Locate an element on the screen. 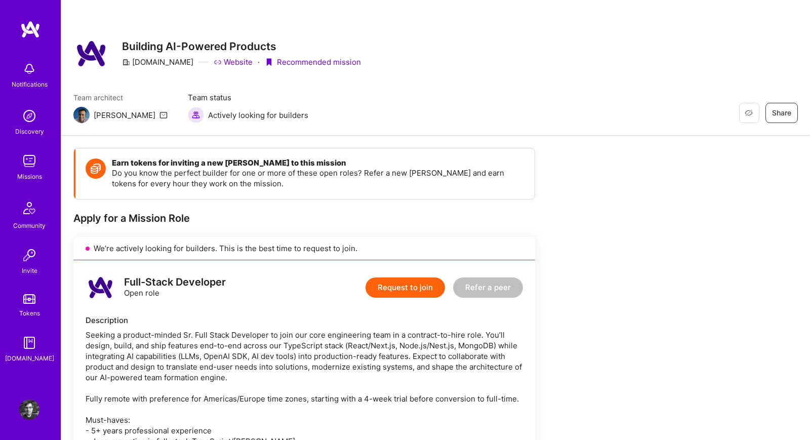 Image resolution: width=810 pixels, height=440 pixels. img: Actively looking for builders is located at coordinates (196, 115).